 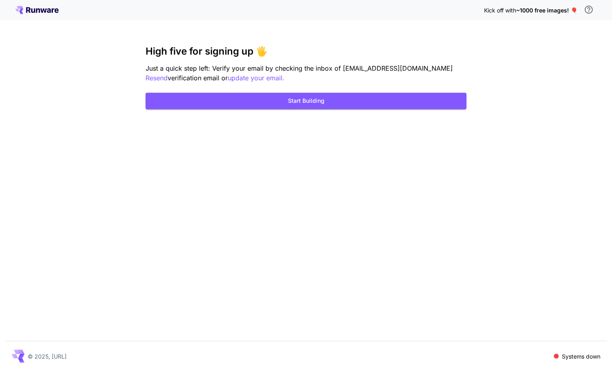 What do you see at coordinates (306, 101) in the screenshot?
I see `button: Start Building` at bounding box center [306, 101].